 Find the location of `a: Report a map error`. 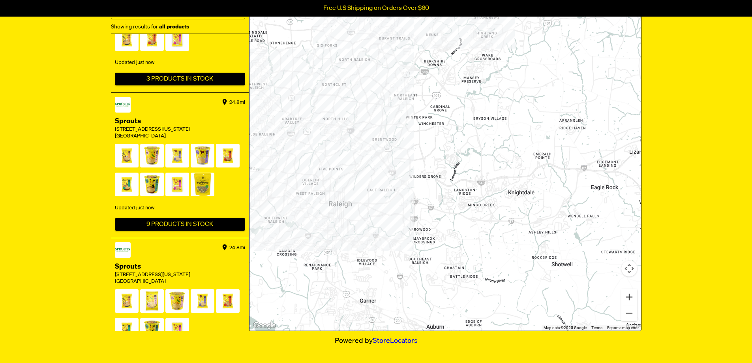

a: Report a map error is located at coordinates (623, 327).